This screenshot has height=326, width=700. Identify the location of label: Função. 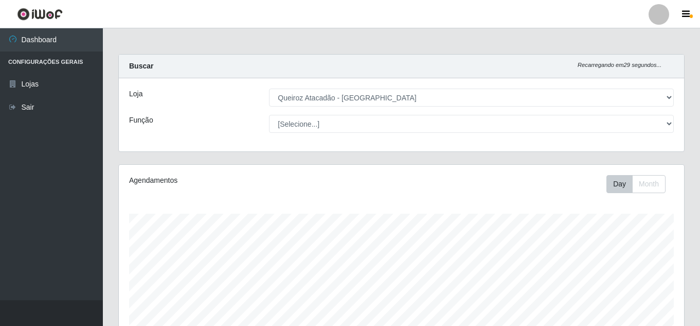
(141, 120).